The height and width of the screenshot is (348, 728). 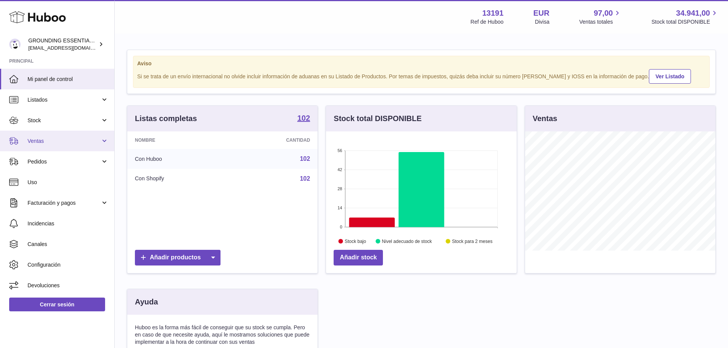 I want to click on span: Pedidos, so click(x=64, y=162).